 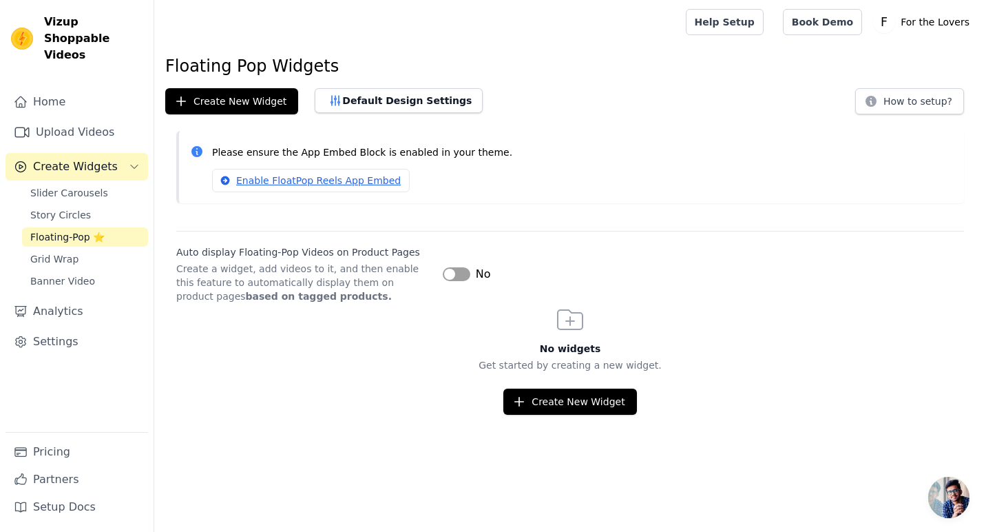 I want to click on span: No, so click(x=483, y=274).